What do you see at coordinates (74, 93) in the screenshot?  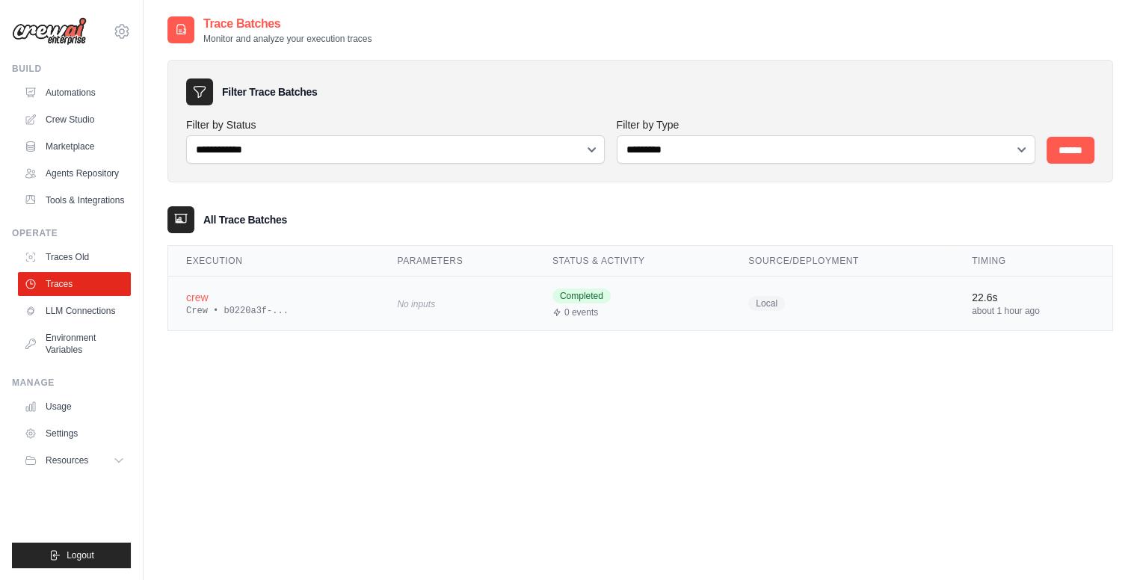 I see `a: Automations` at bounding box center [74, 93].